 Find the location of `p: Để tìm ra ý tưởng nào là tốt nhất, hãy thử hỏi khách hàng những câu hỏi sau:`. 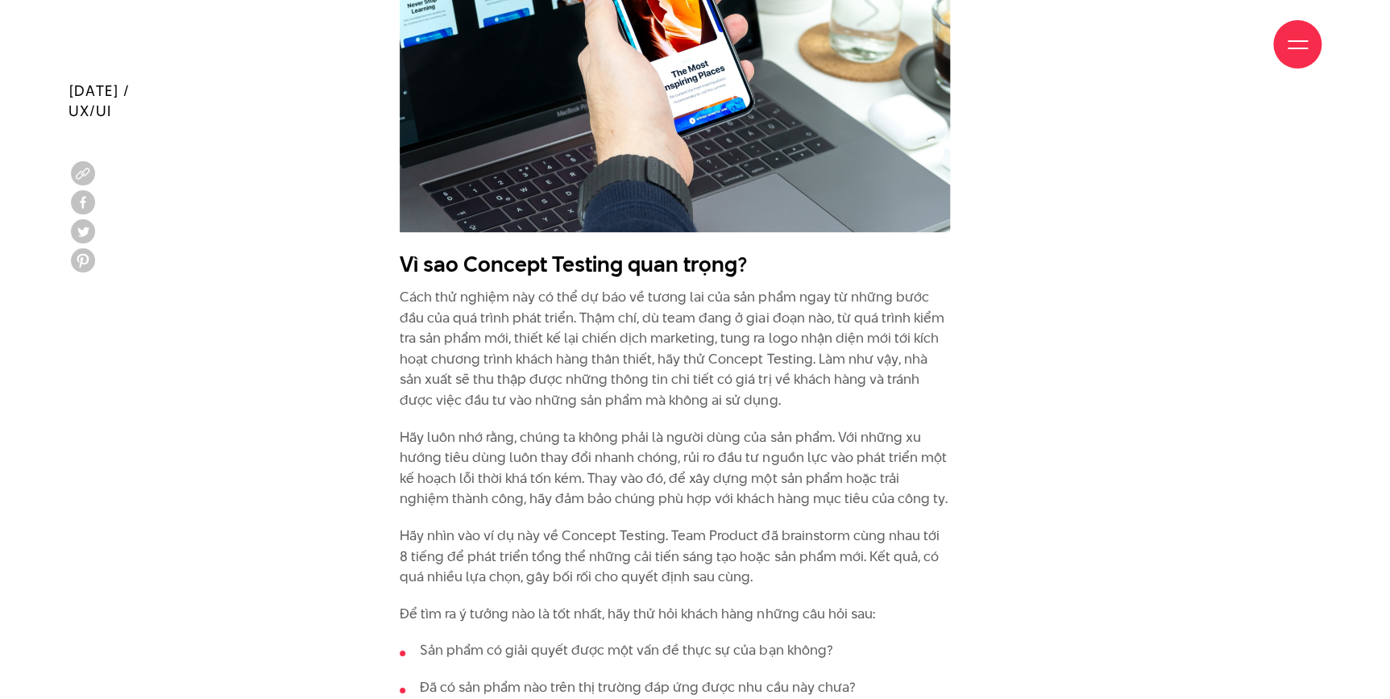

p: Để tìm ra ý tưởng nào là tốt nhất, hãy thử hỏi khách hàng những câu hỏi sau: is located at coordinates (674, 614).